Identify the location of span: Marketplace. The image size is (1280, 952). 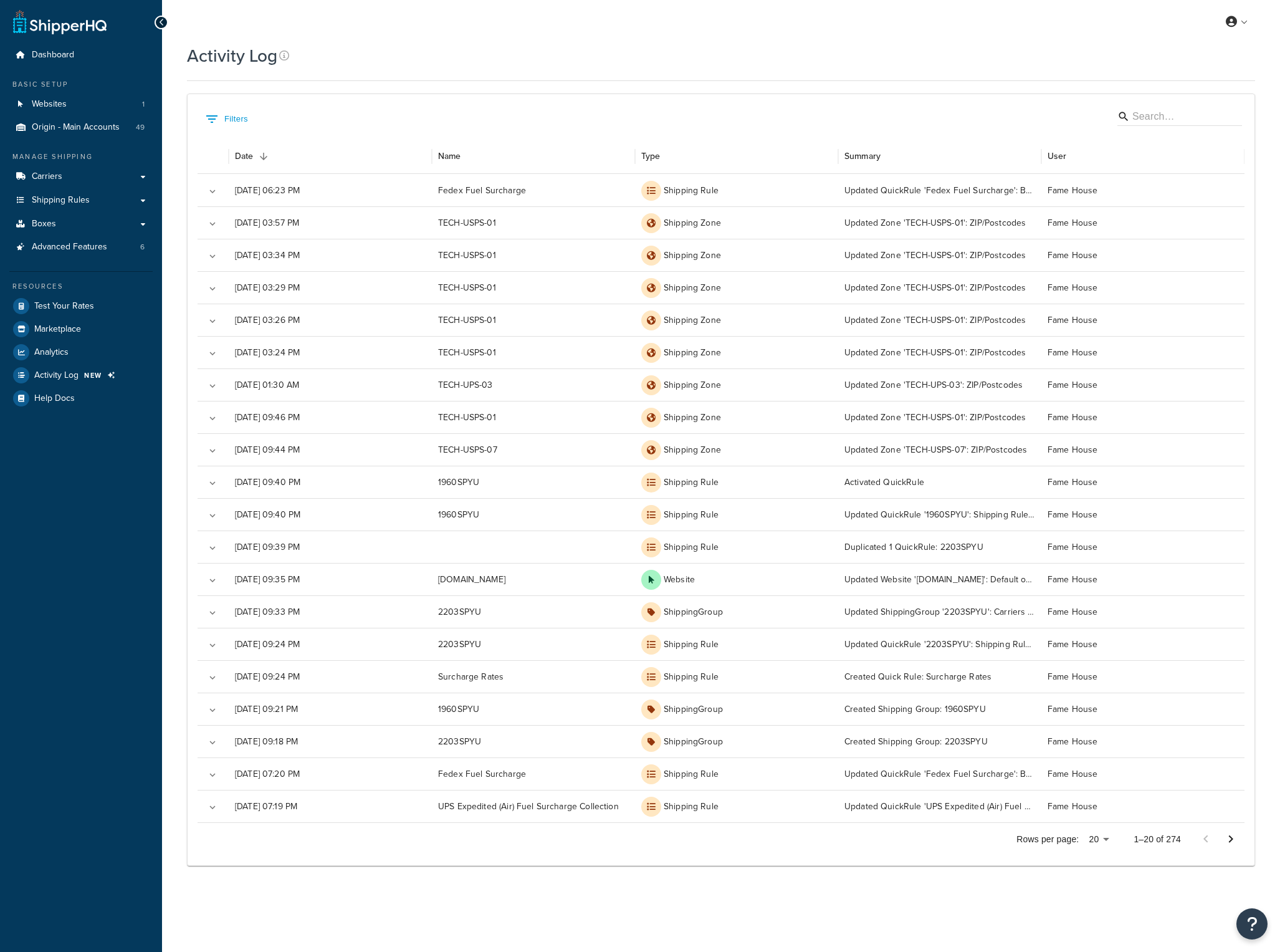
(58, 329).